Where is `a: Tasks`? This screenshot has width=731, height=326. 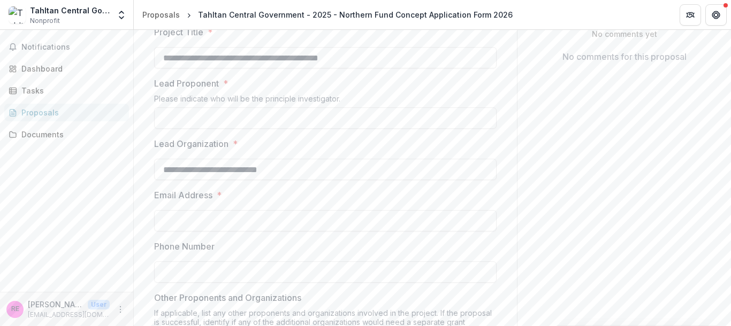 a: Tasks is located at coordinates (66, 90).